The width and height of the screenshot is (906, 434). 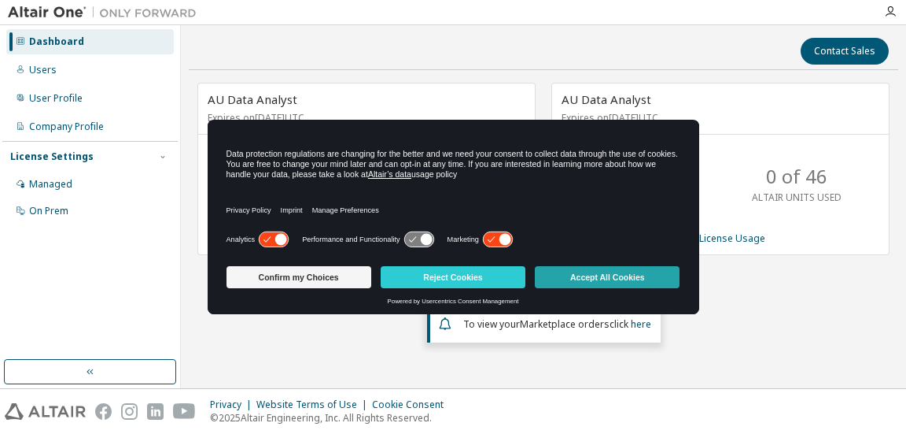 What do you see at coordinates (106, 13) in the screenshot?
I see `img: Altair One` at bounding box center [106, 13].